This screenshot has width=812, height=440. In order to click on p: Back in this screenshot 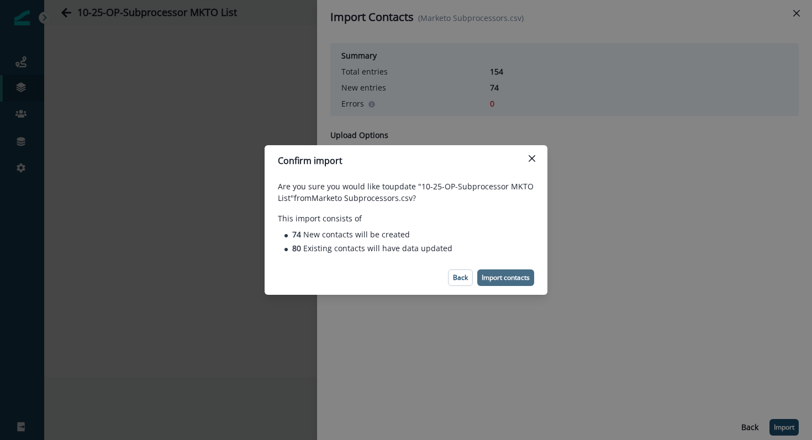, I will do `click(460, 278)`.